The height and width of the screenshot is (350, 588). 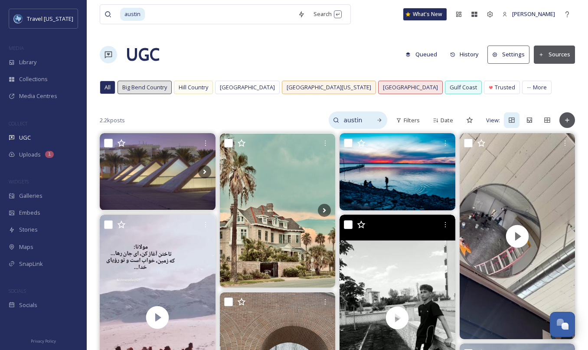 I want to click on span: SOCIALS, so click(x=17, y=291).